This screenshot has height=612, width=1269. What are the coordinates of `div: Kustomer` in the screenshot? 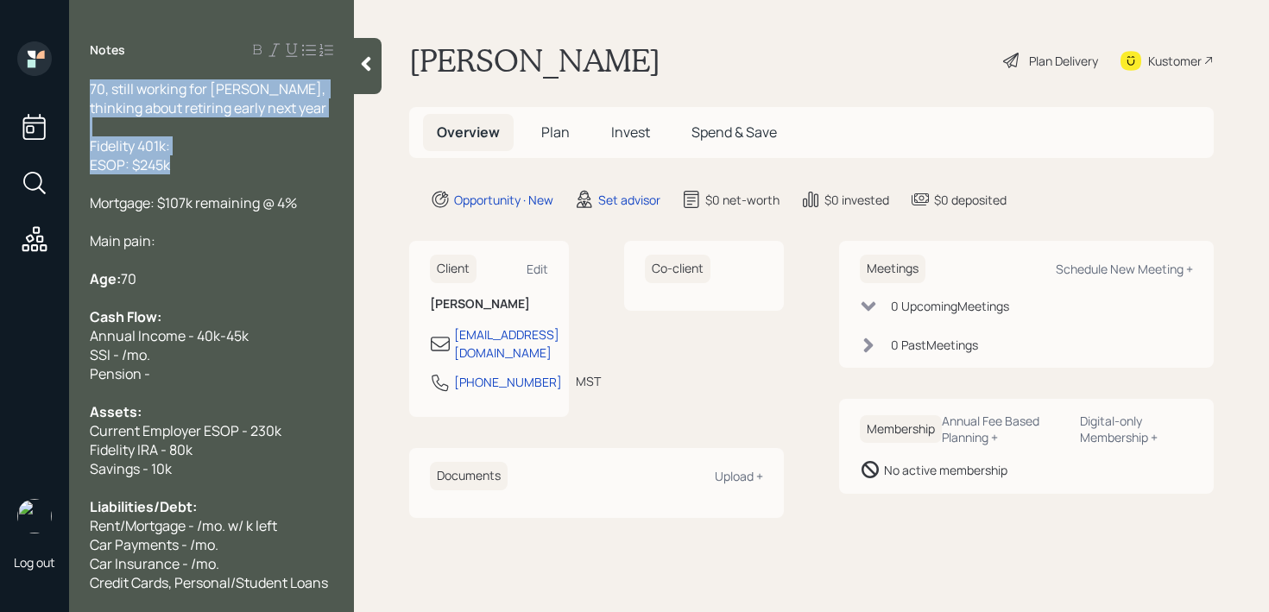 It's located at (1175, 60).